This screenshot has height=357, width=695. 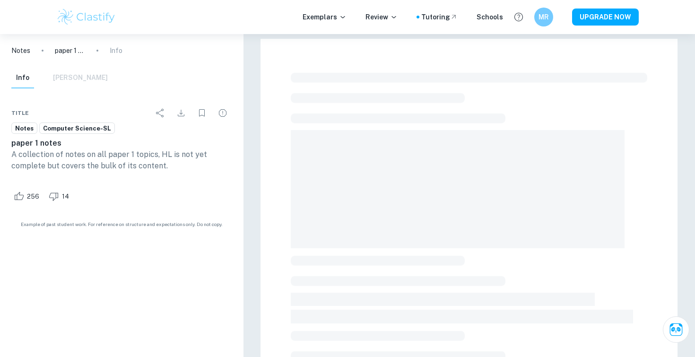 I want to click on img: Clastify logo, so click(x=86, y=17).